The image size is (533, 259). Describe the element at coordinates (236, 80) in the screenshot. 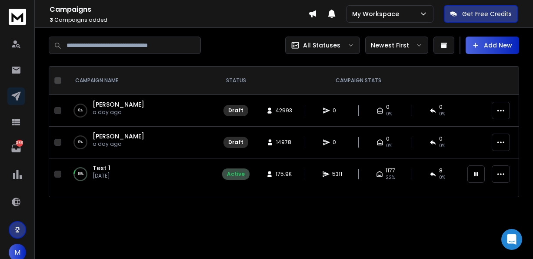

I see `th: STATUS` at that location.